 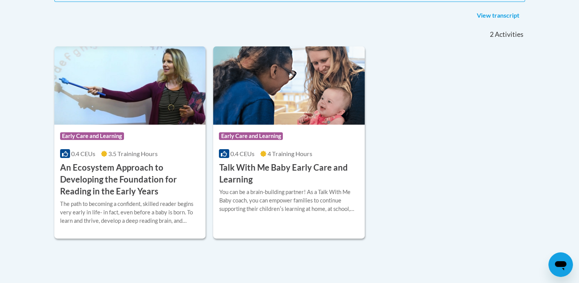 What do you see at coordinates (498, 16) in the screenshot?
I see `a: View transcript` at bounding box center [498, 16].